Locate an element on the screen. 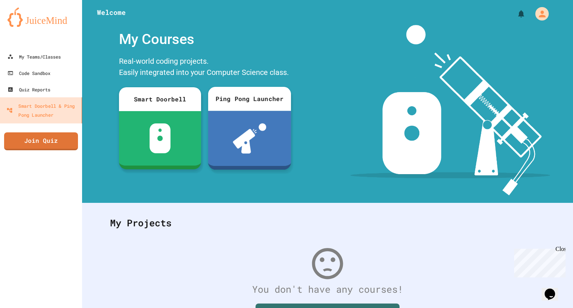 Image resolution: width=573 pixels, height=308 pixels. div: My Account is located at coordinates (539, 14).